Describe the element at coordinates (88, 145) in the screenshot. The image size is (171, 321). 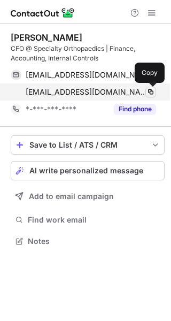
I see `button: save-profile-one-click` at that location.